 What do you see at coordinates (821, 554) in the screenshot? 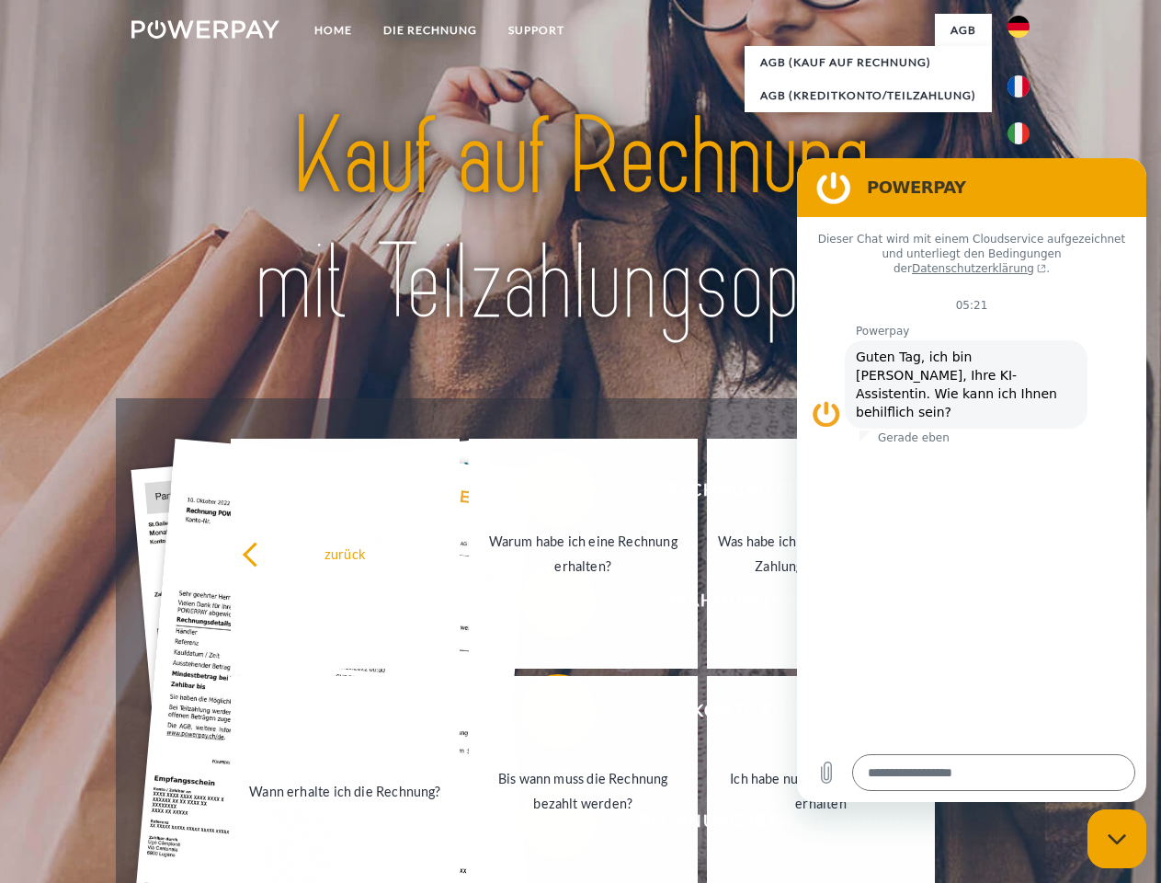
I see `div: Was habe ich noch offen, ist meine Zahlung eingegangen?` at bounding box center [821, 554].